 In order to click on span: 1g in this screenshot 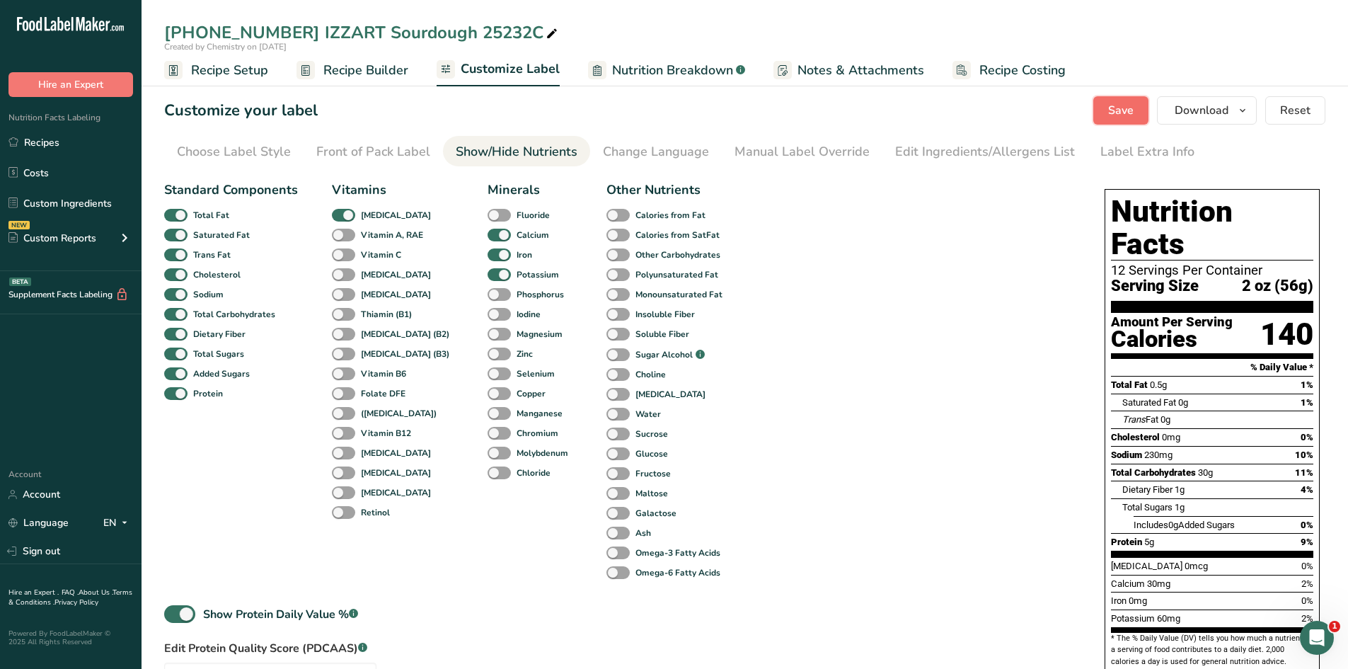, I will do `click(1180, 489)`.